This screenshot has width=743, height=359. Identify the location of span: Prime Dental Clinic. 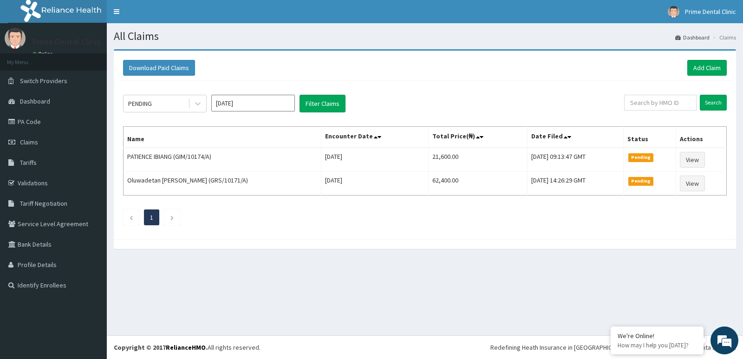
(711, 12).